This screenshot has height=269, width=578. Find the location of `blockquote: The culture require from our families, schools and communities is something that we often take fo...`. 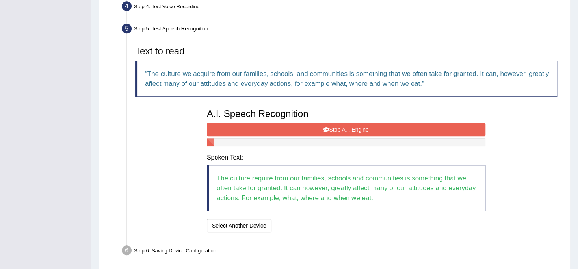

blockquote: The culture require from our families, schools and communities is something that we often take fo... is located at coordinates (346, 188).